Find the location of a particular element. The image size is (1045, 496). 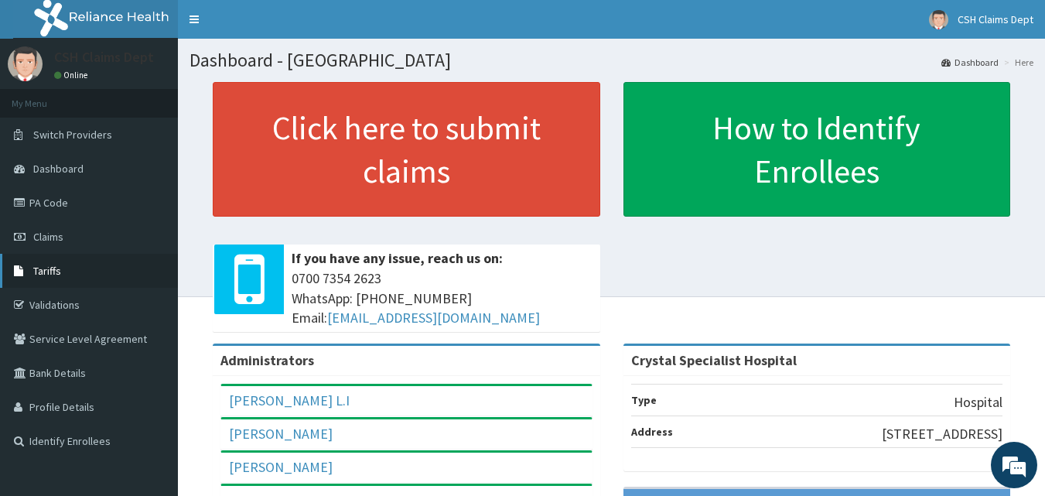

b: Administrators is located at coordinates (267, 360).